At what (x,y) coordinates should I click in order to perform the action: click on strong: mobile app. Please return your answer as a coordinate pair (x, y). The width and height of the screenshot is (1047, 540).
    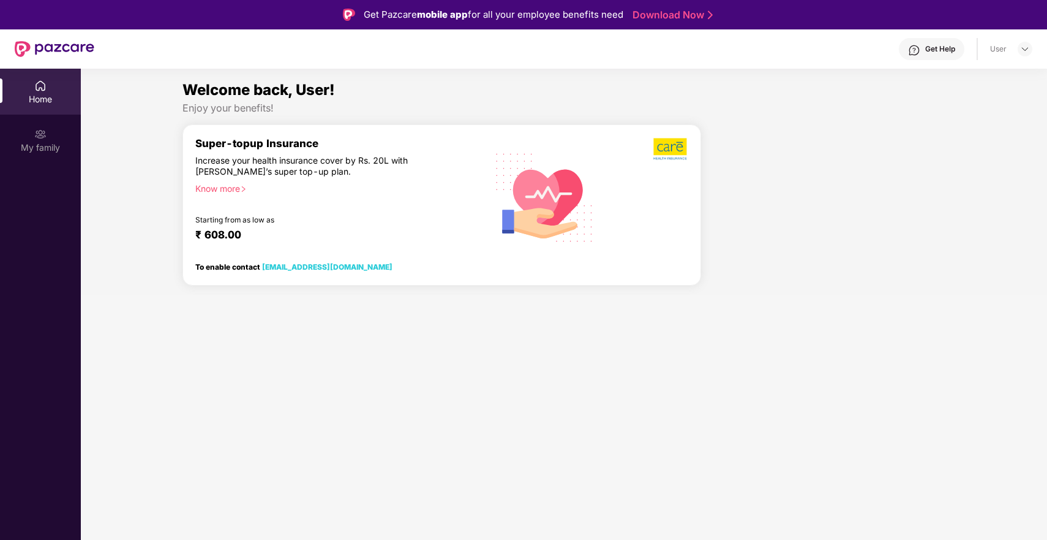
    Looking at the image, I should click on (442, 14).